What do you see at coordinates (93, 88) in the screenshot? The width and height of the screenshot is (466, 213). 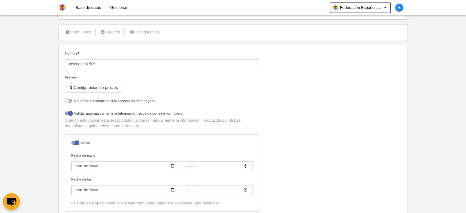 I see `button: Configuración de precios` at bounding box center [93, 88].